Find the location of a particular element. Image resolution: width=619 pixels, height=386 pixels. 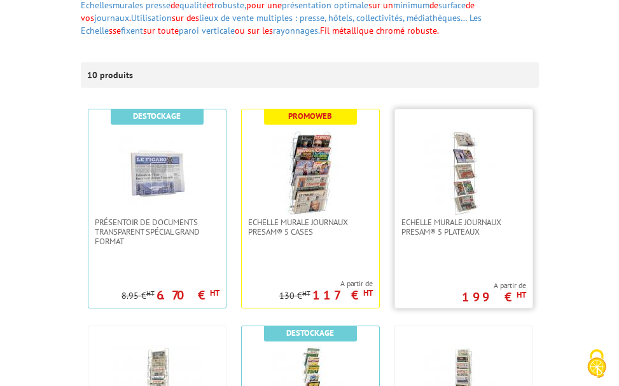

a: PRÉSENTOIR DE DOCUMENTS TRANSPARENT SPÉCIAL GRAND FORMAT is located at coordinates (157, 232).